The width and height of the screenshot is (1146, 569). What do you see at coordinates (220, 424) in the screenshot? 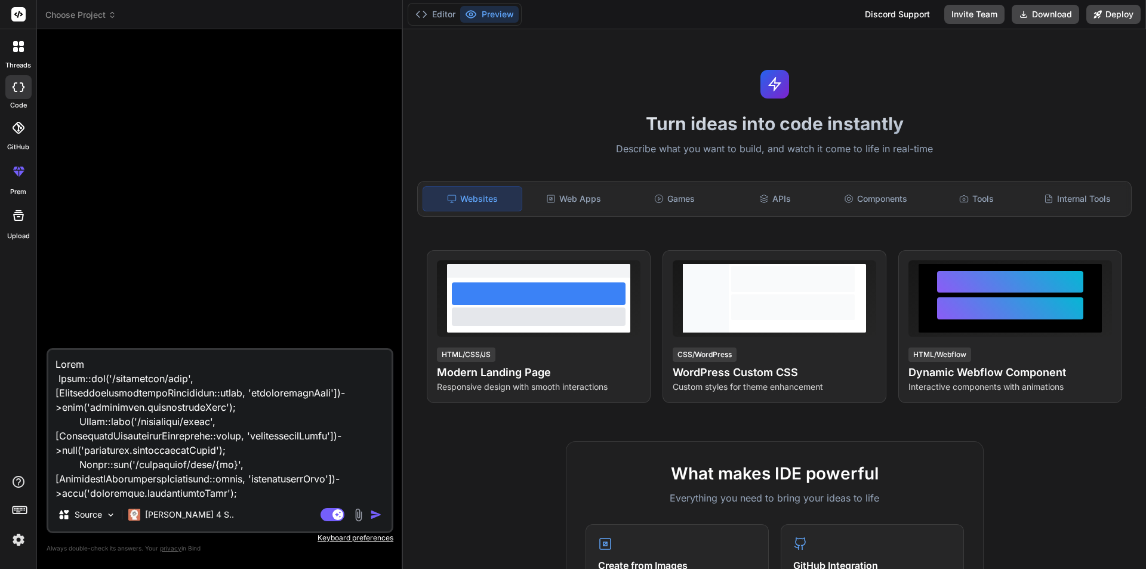
I see `textarea: Lorem Ipsum::dol('/sitametcon/adip', [ElitseddoeIusmodtempoRincididun::utlab, 'etdoloremagnAali']...` at bounding box center [220, 424].